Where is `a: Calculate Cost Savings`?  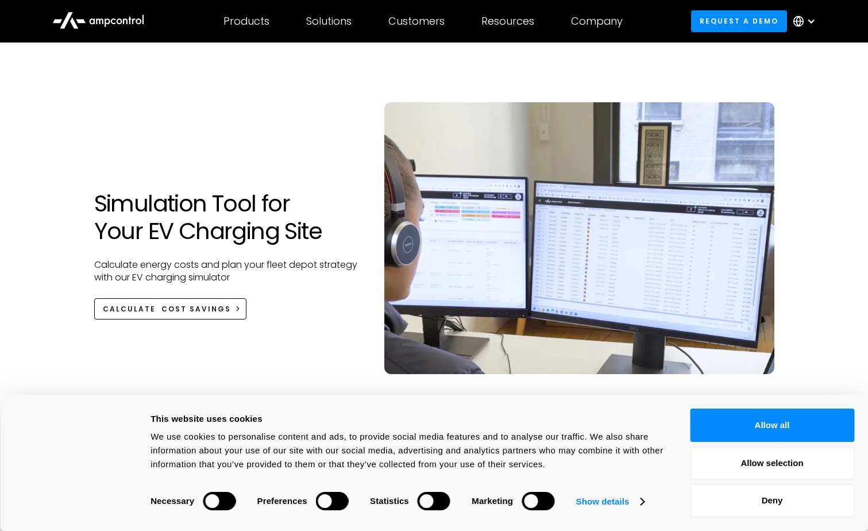
a: Calculate Cost Savings is located at coordinates (171, 308).